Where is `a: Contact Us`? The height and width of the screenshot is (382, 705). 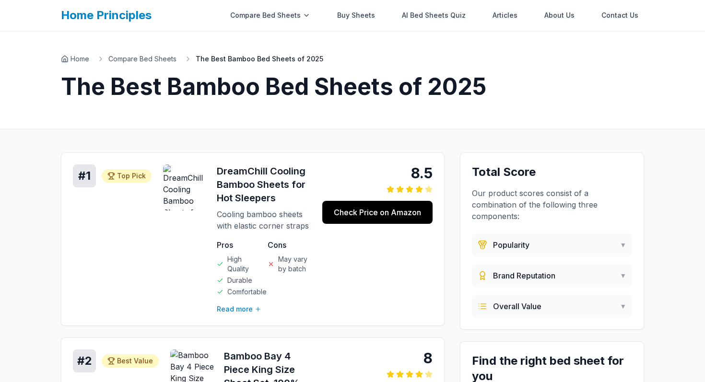
a: Contact Us is located at coordinates (620, 15).